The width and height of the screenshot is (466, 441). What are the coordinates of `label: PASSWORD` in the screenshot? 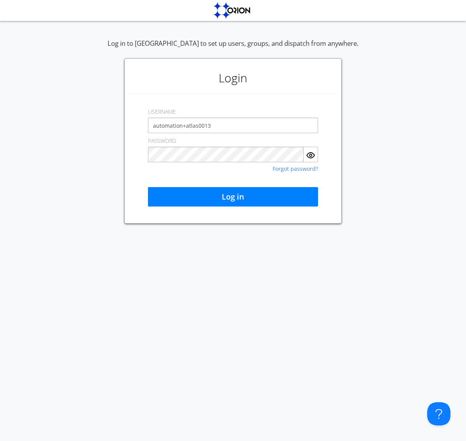 It's located at (162, 141).